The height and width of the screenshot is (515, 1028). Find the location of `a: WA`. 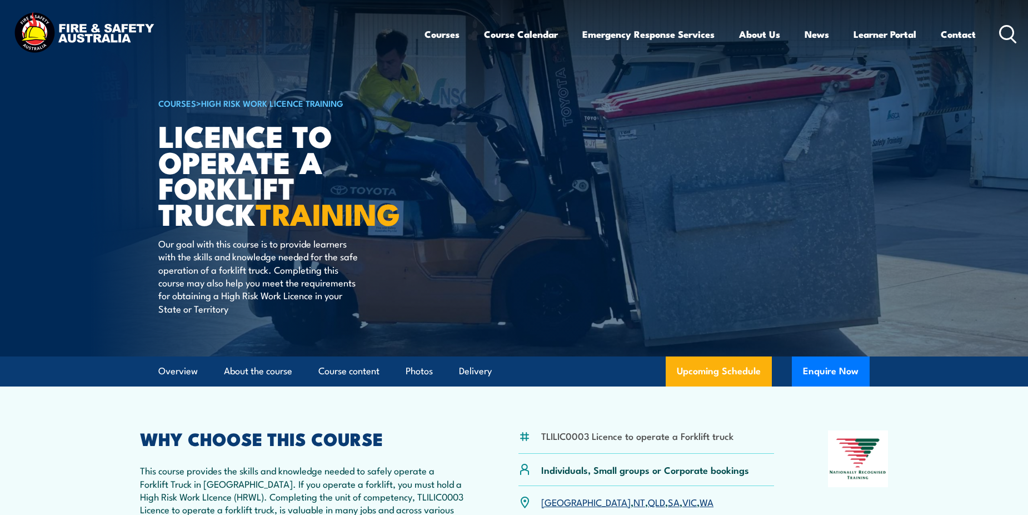

a: WA is located at coordinates (706, 501).